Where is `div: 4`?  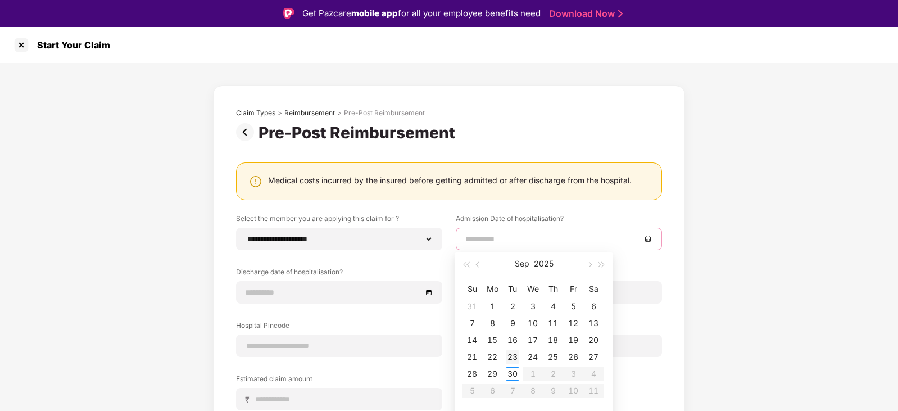
div: 4 is located at coordinates (553, 306).